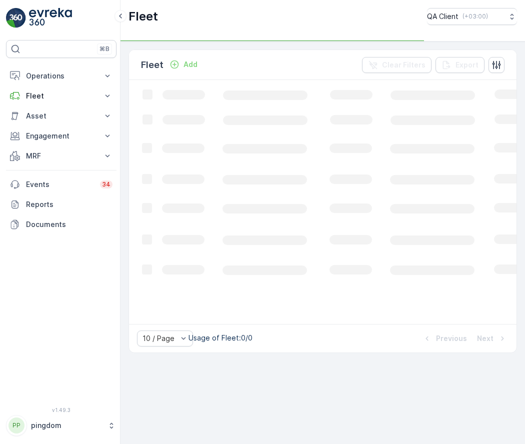 This screenshot has width=525, height=444. I want to click on p: 34, so click(106, 184).